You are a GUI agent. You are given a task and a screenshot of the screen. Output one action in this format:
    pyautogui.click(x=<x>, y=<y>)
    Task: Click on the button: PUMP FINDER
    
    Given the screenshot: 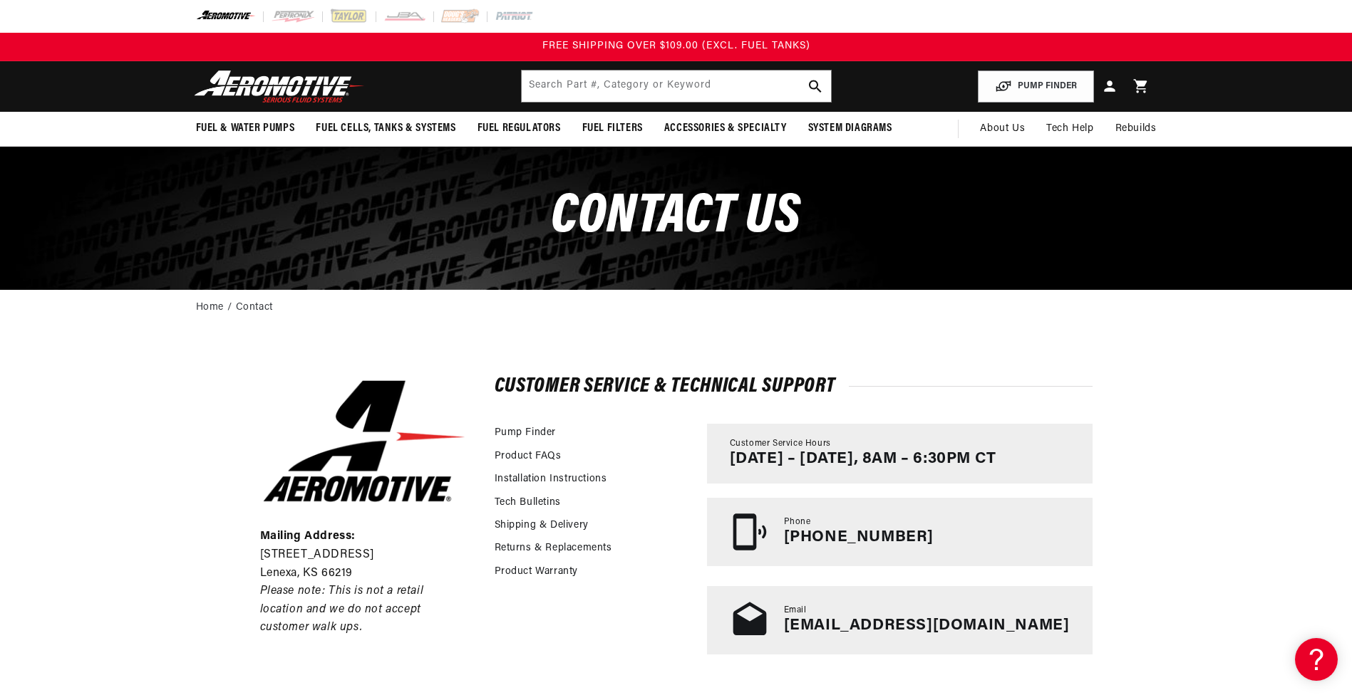 What is the action you would take?
    pyautogui.click(x=1035, y=86)
    